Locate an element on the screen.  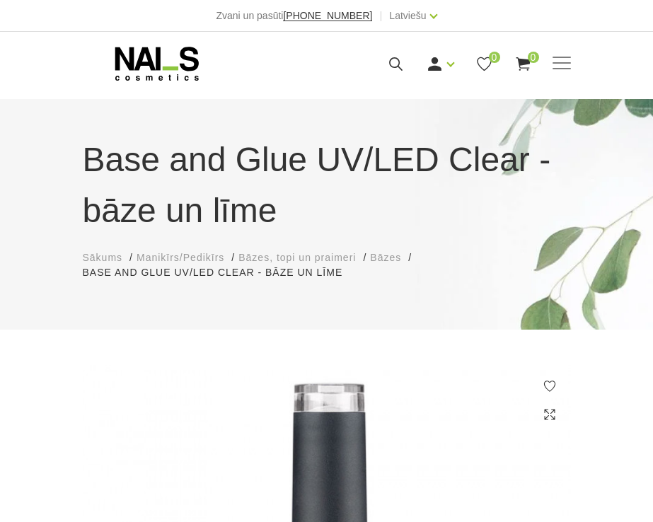
a: Bāzes is located at coordinates (385, 257).